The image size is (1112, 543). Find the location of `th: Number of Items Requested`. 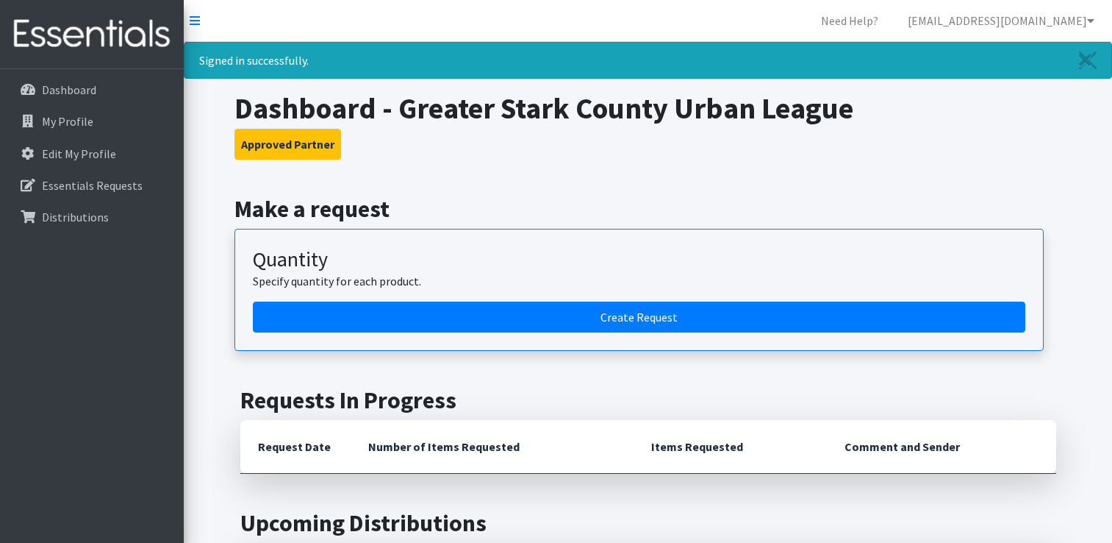

th: Number of Items Requested is located at coordinates (493, 446).